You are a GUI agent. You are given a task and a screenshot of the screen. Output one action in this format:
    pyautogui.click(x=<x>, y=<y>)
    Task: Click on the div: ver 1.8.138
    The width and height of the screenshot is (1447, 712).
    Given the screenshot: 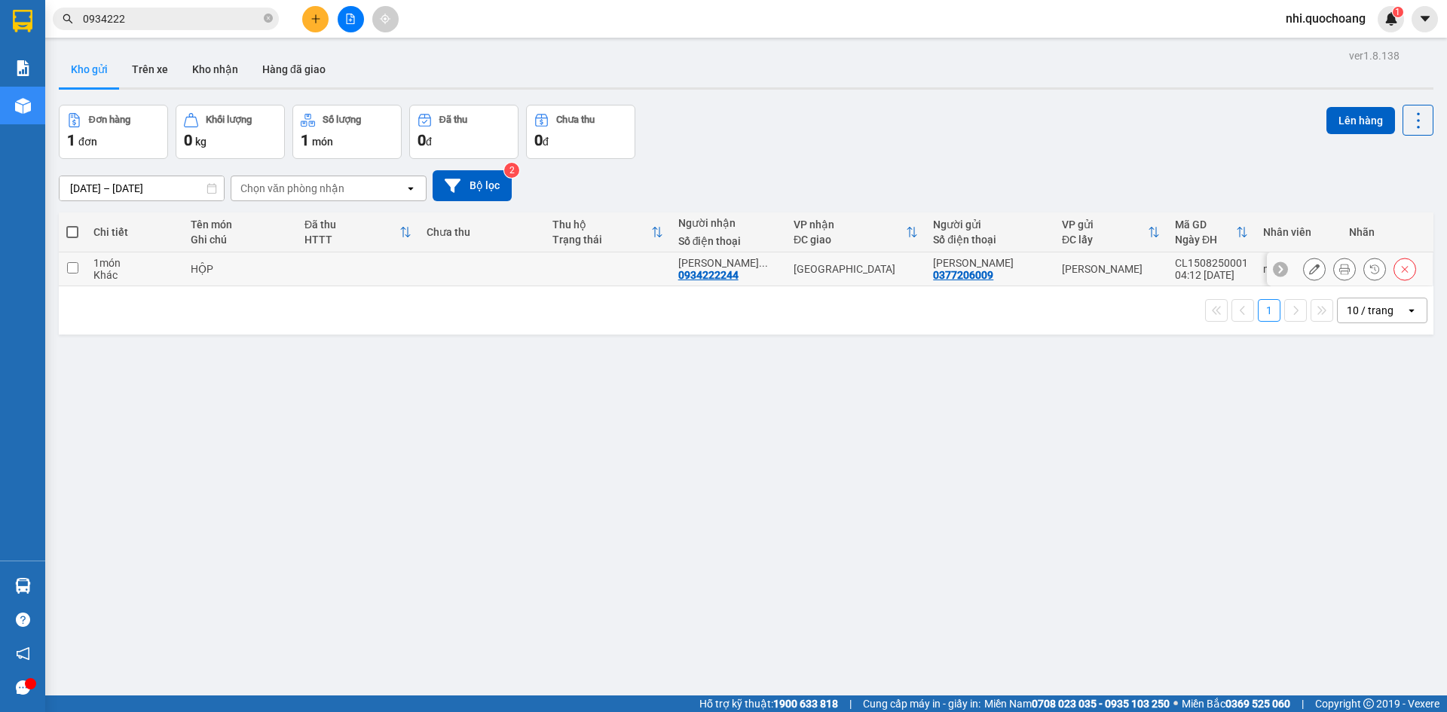 What is the action you would take?
    pyautogui.click(x=1374, y=56)
    